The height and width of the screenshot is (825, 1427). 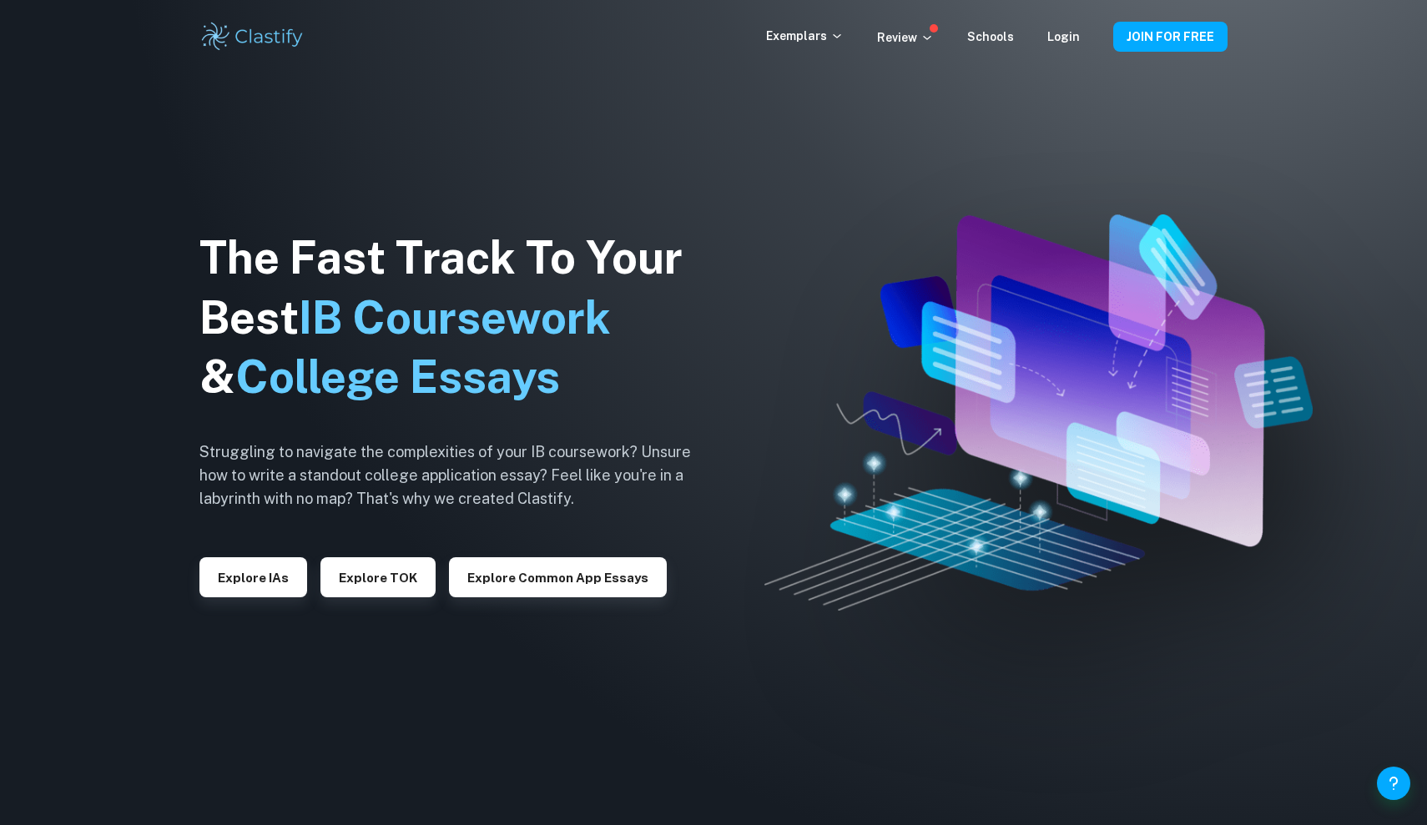 I want to click on h1: The Fast Track To Your Best &, so click(x=458, y=318).